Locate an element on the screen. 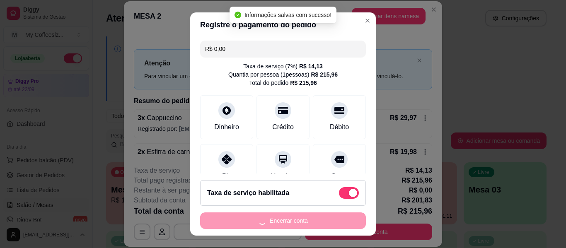  div: Dinheiro is located at coordinates (226, 127).